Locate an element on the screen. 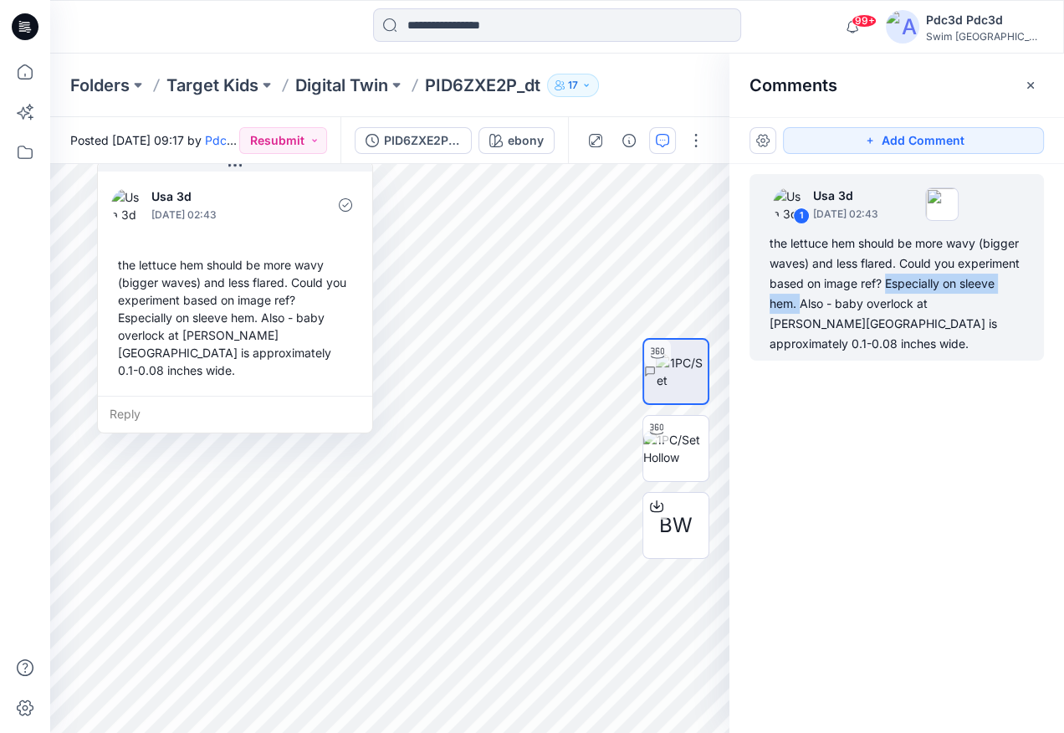 This screenshot has width=1064, height=733. div: 1 is located at coordinates (801, 216).